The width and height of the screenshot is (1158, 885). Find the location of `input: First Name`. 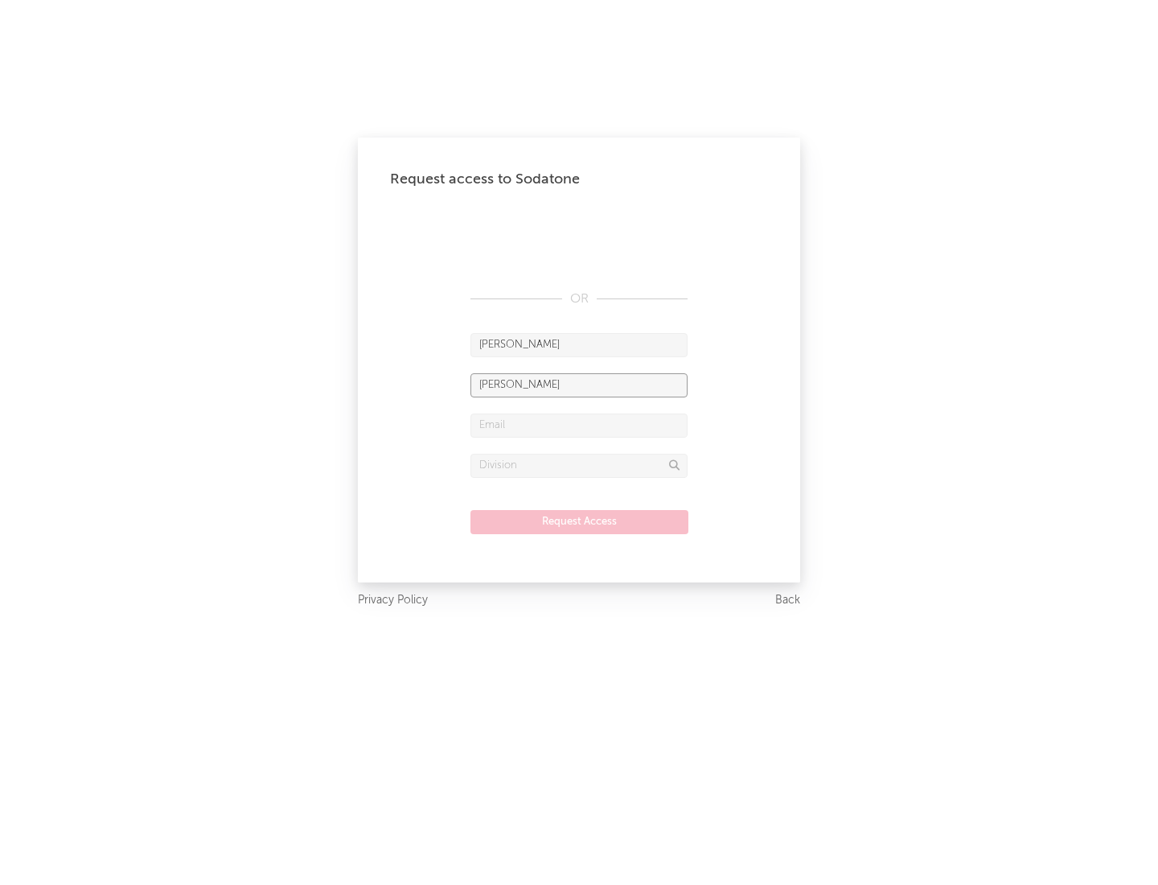

input: First Name is located at coordinates (579, 345).